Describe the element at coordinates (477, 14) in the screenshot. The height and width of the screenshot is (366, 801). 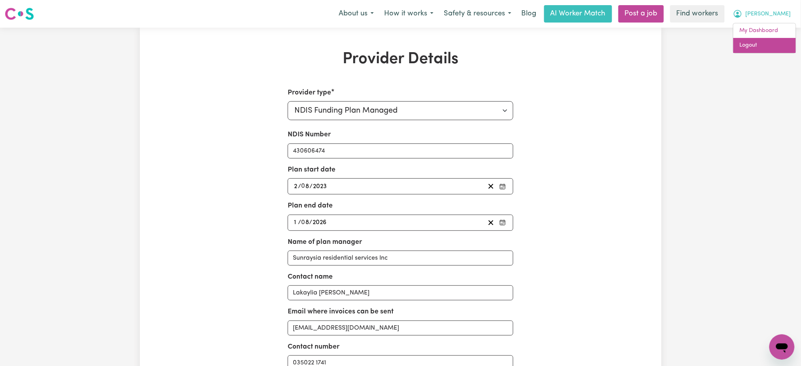
I see `button: Safety & resources` at that location.